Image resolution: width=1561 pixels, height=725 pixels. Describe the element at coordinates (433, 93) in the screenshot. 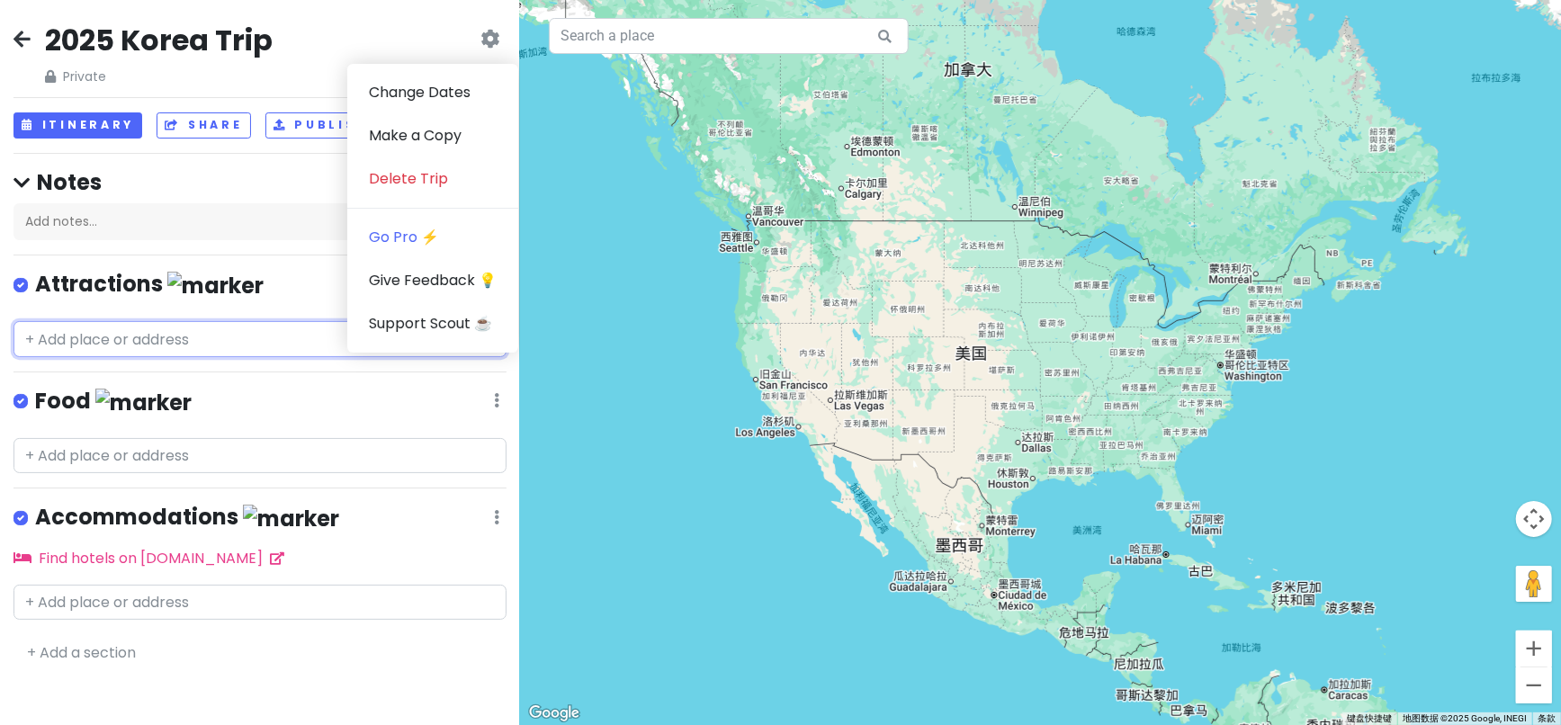

I see `a: Change Dates` at that location.